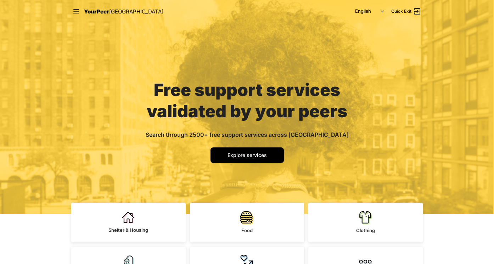 Image resolution: width=494 pixels, height=264 pixels. I want to click on span: Shelter & Housing, so click(128, 230).